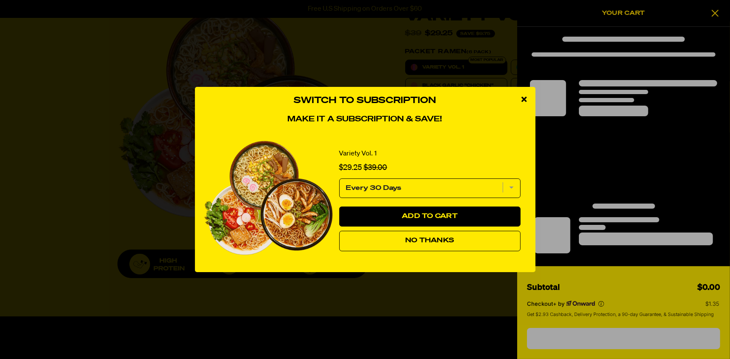 This screenshot has width=730, height=359. What do you see at coordinates (365, 120) in the screenshot?
I see `h4: Make it a subscription & save!` at bounding box center [365, 120].